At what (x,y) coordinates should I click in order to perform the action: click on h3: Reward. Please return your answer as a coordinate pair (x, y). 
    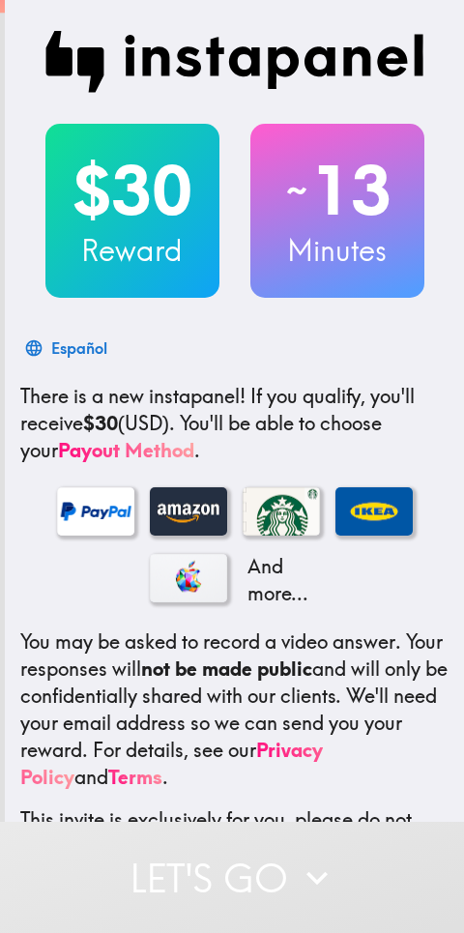
    Looking at the image, I should click on (133, 250).